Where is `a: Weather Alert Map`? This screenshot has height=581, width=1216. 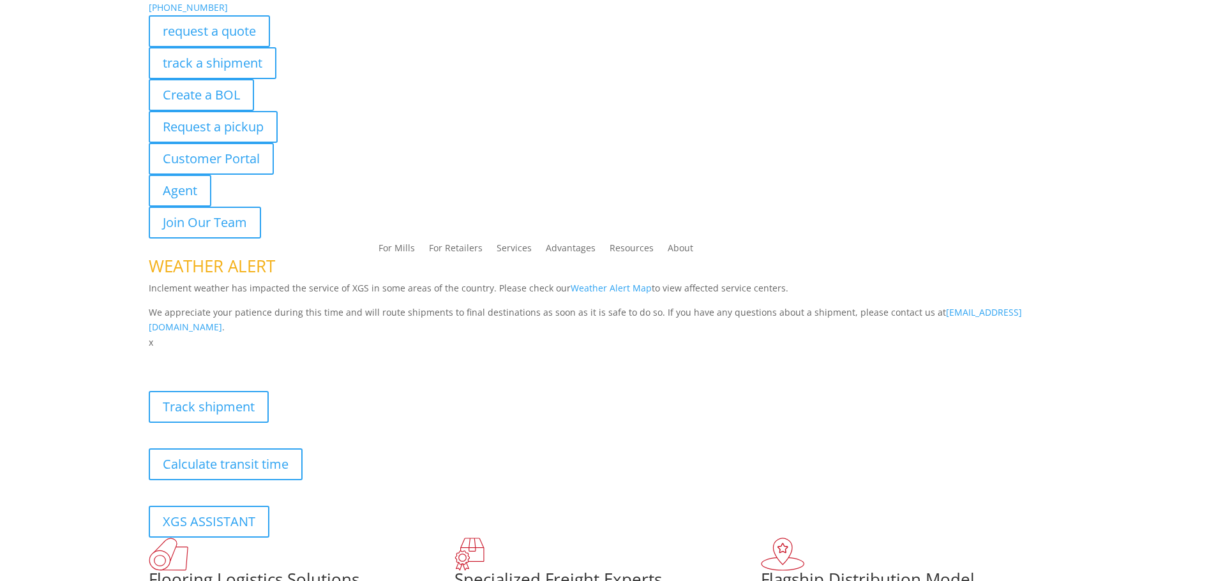 a: Weather Alert Map is located at coordinates (611, 288).